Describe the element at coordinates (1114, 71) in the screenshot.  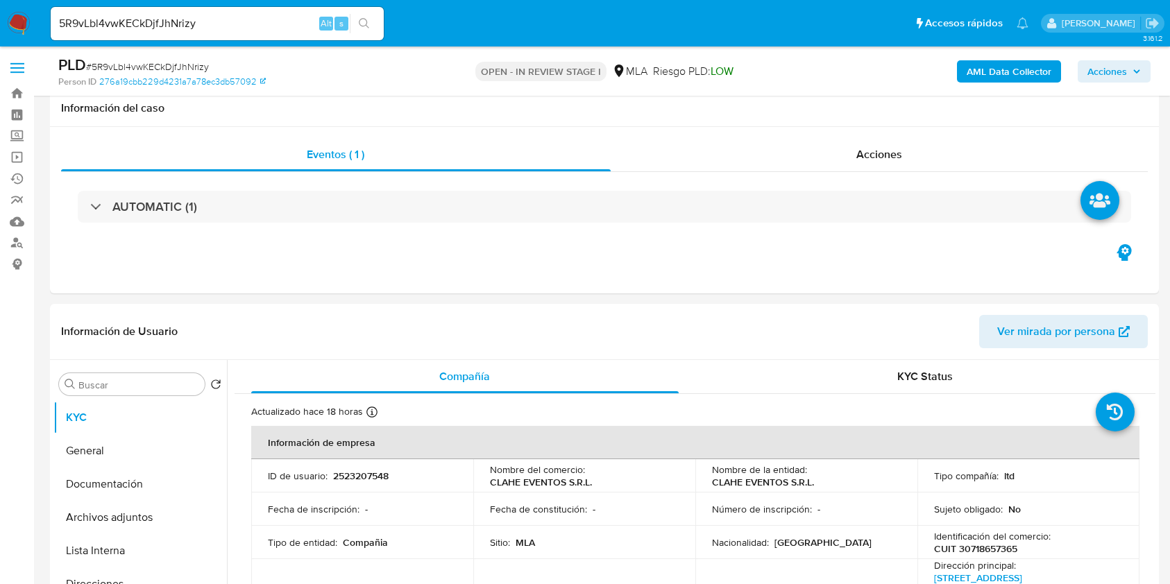
I see `button: Acciones` at that location.